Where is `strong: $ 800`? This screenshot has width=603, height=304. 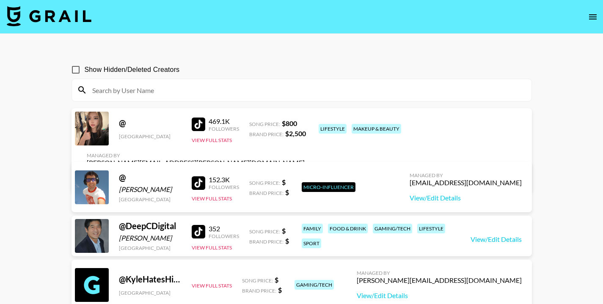
strong: $ 800 is located at coordinates (289, 123).